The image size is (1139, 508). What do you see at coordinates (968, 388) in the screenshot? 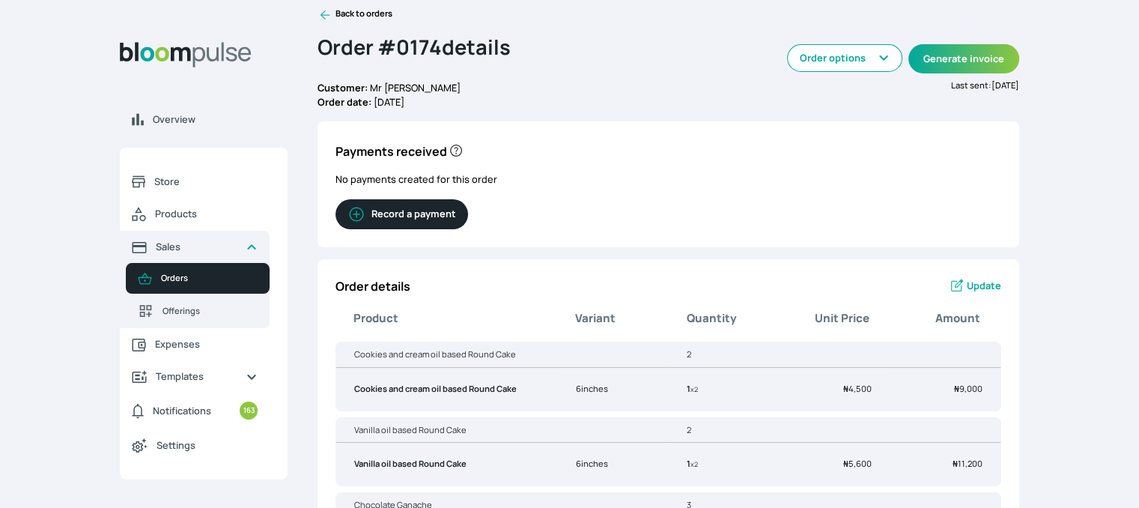
I see `span: 9,000` at bounding box center [968, 388].